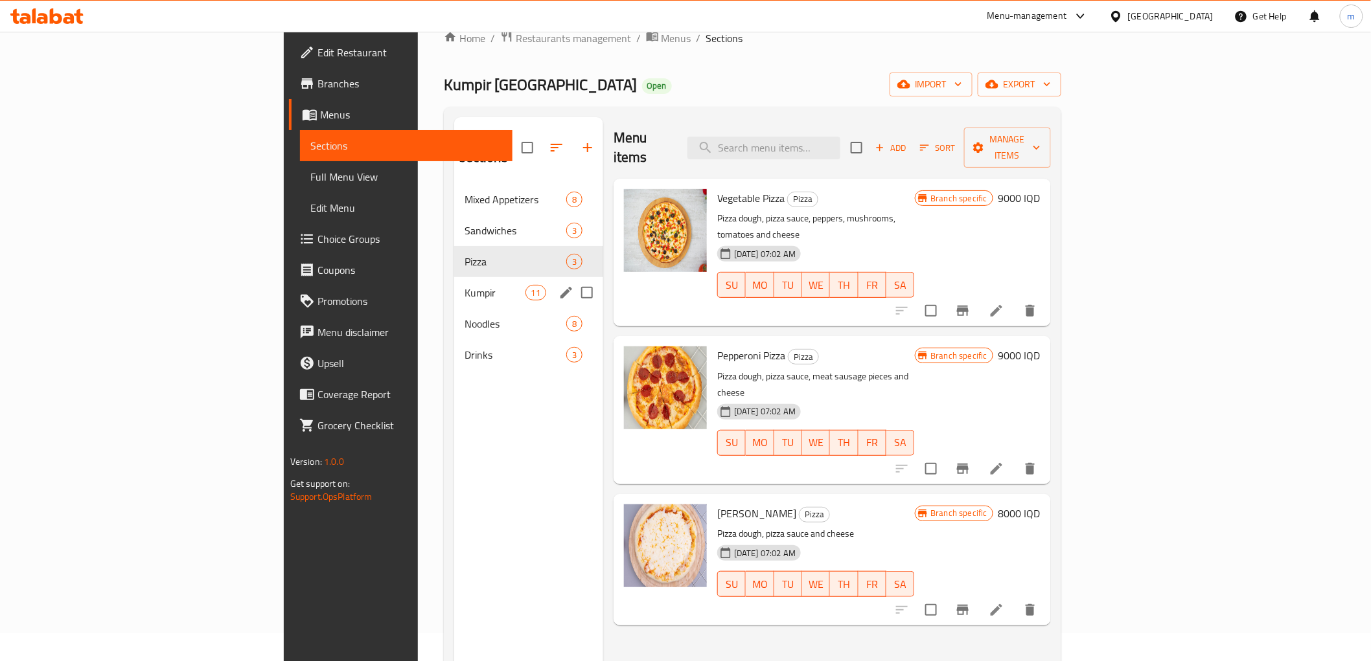  I want to click on span: Select all sections, so click(527, 148).